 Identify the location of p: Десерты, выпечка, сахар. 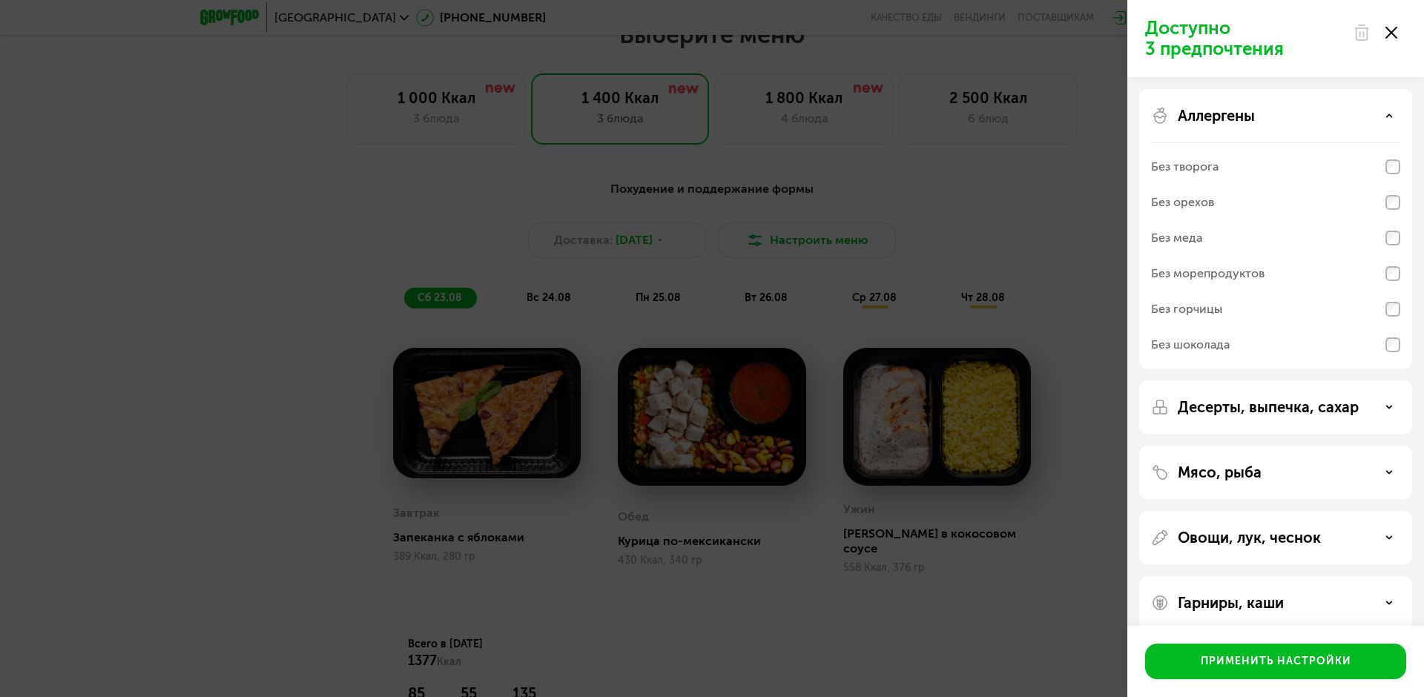
(1268, 407).